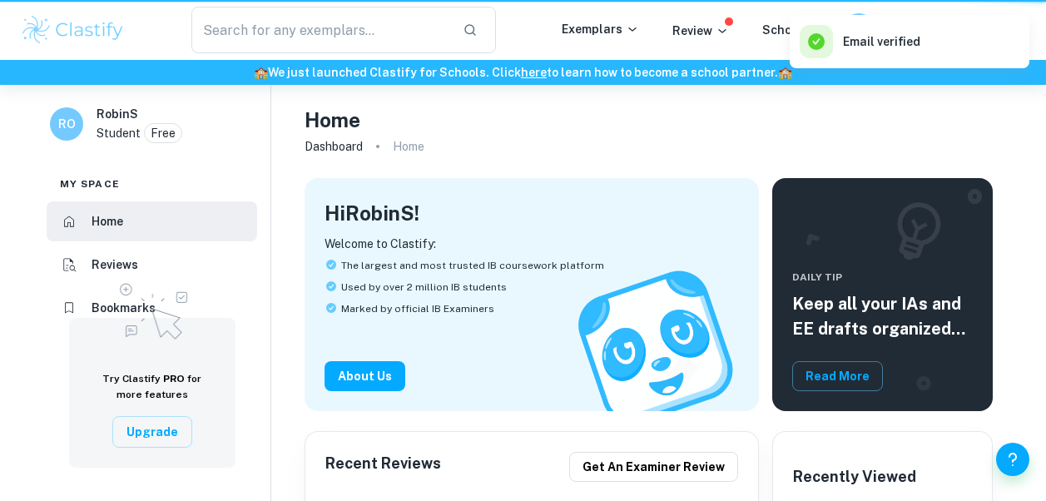  Describe the element at coordinates (533, 72) in the screenshot. I see `a: here` at that location.